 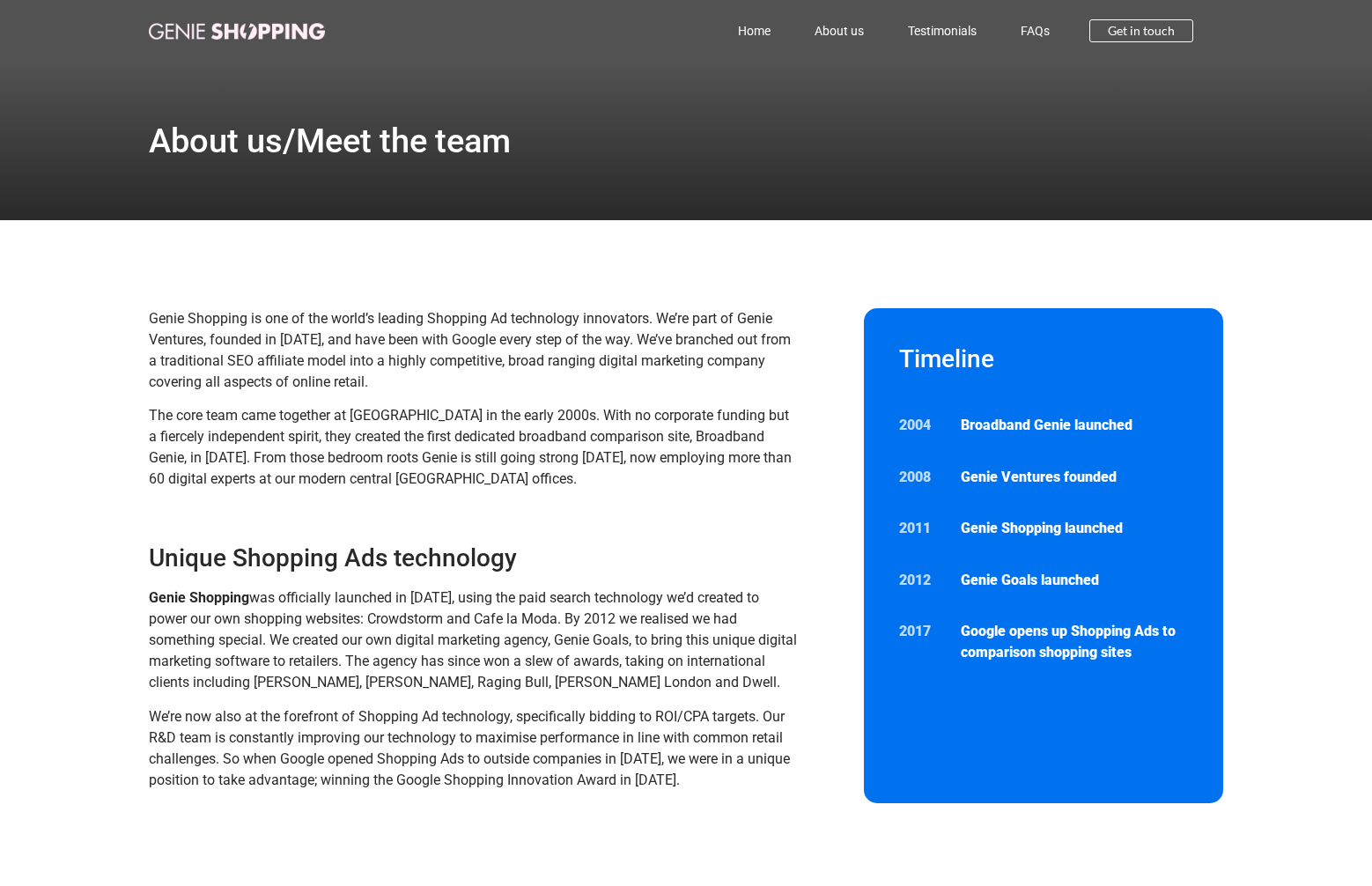 What do you see at coordinates (199, 597) in the screenshot?
I see `strong: Genie Shopping` at bounding box center [199, 597].